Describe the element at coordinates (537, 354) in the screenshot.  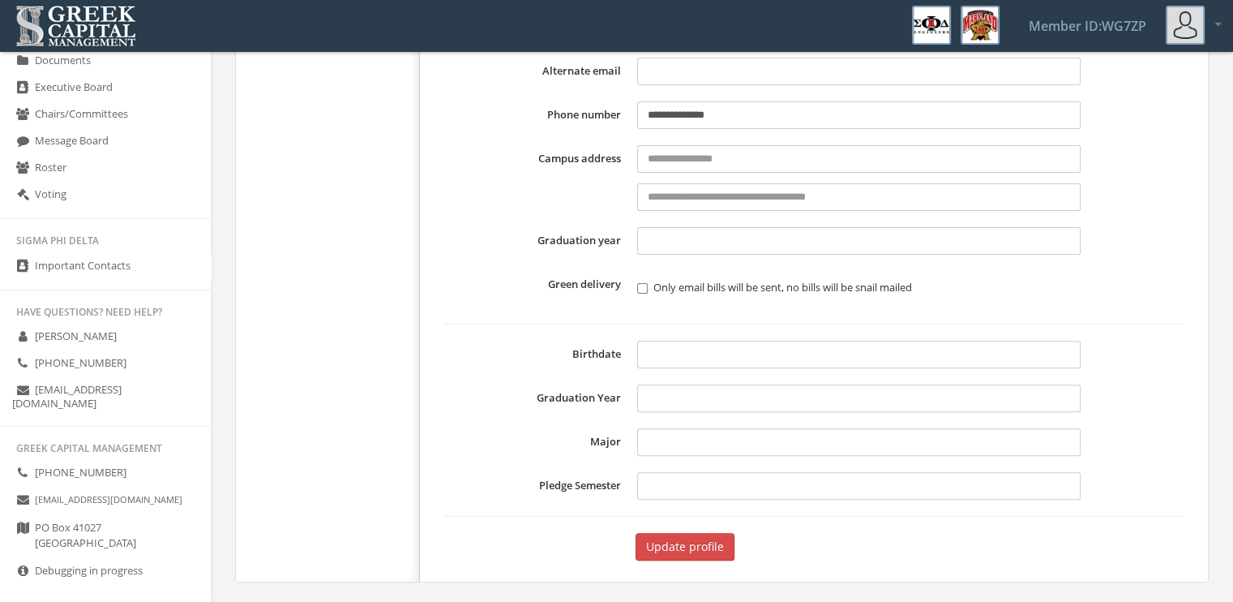
I see `label: Birthdate` at that location.